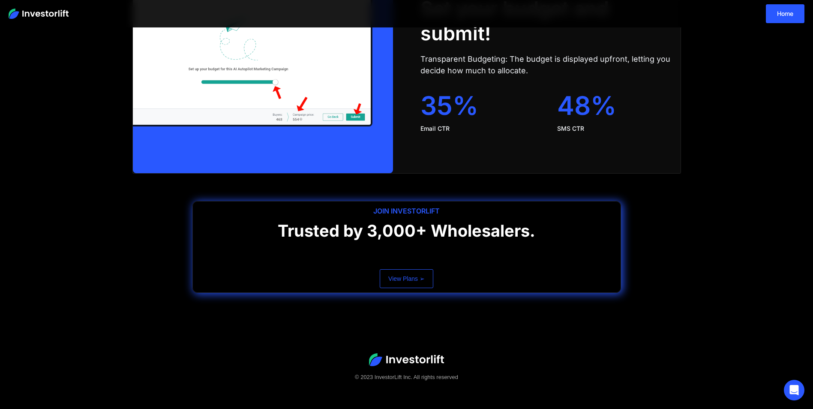 The height and width of the screenshot is (409, 813). I want to click on form: Email Form, so click(406, 278).